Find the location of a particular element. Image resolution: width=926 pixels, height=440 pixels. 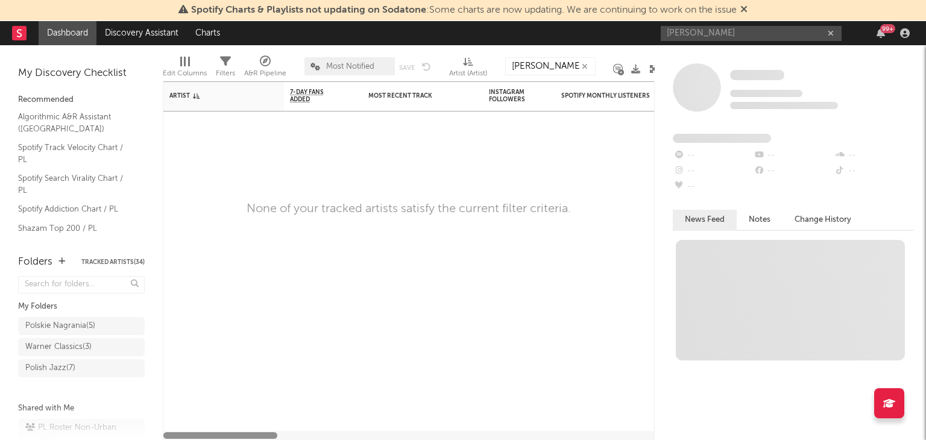

input: Search for folders... is located at coordinates (81, 285).